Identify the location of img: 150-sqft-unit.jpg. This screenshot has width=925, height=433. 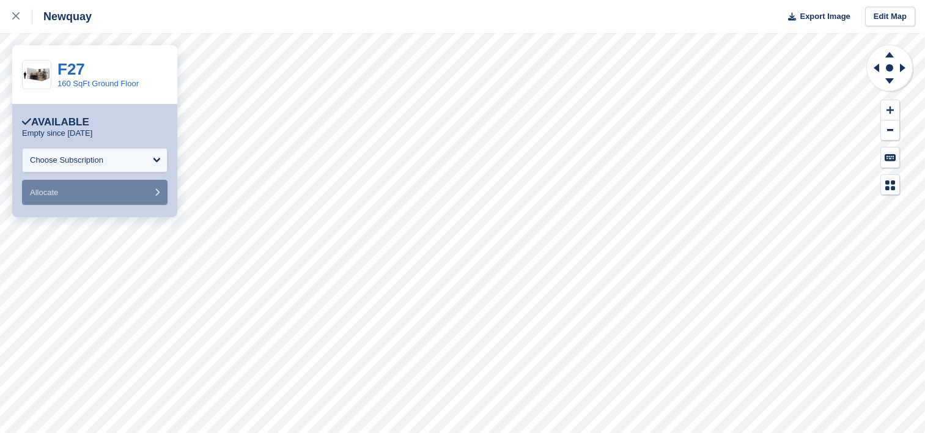
(37, 75).